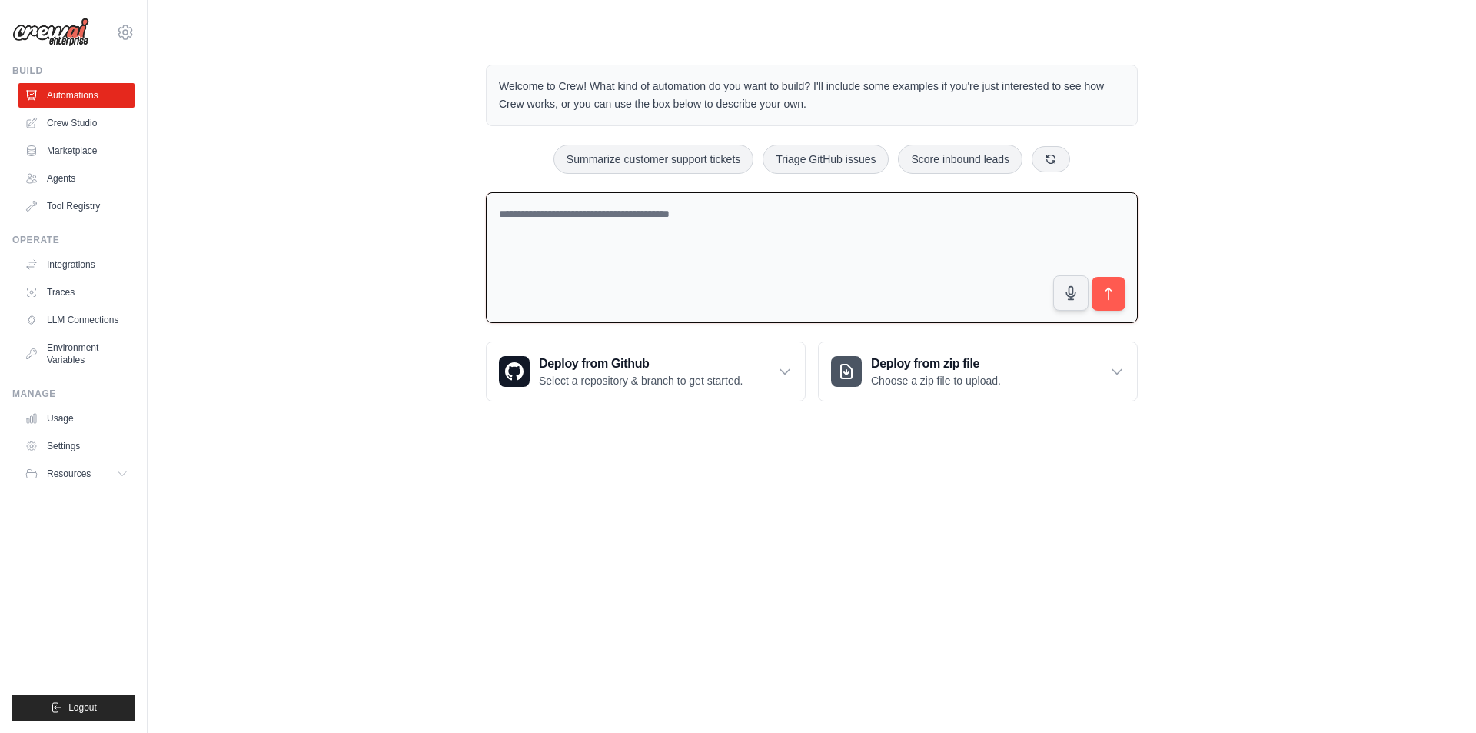 The height and width of the screenshot is (733, 1476). I want to click on img: Logo, so click(51, 32).